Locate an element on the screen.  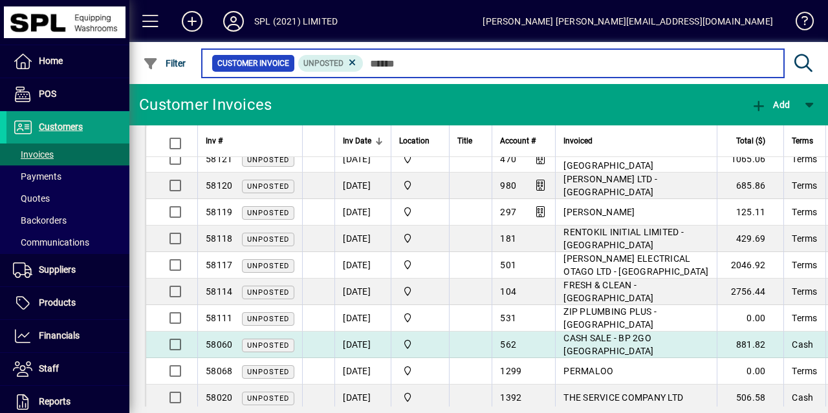
div: Title is located at coordinates (470, 141).